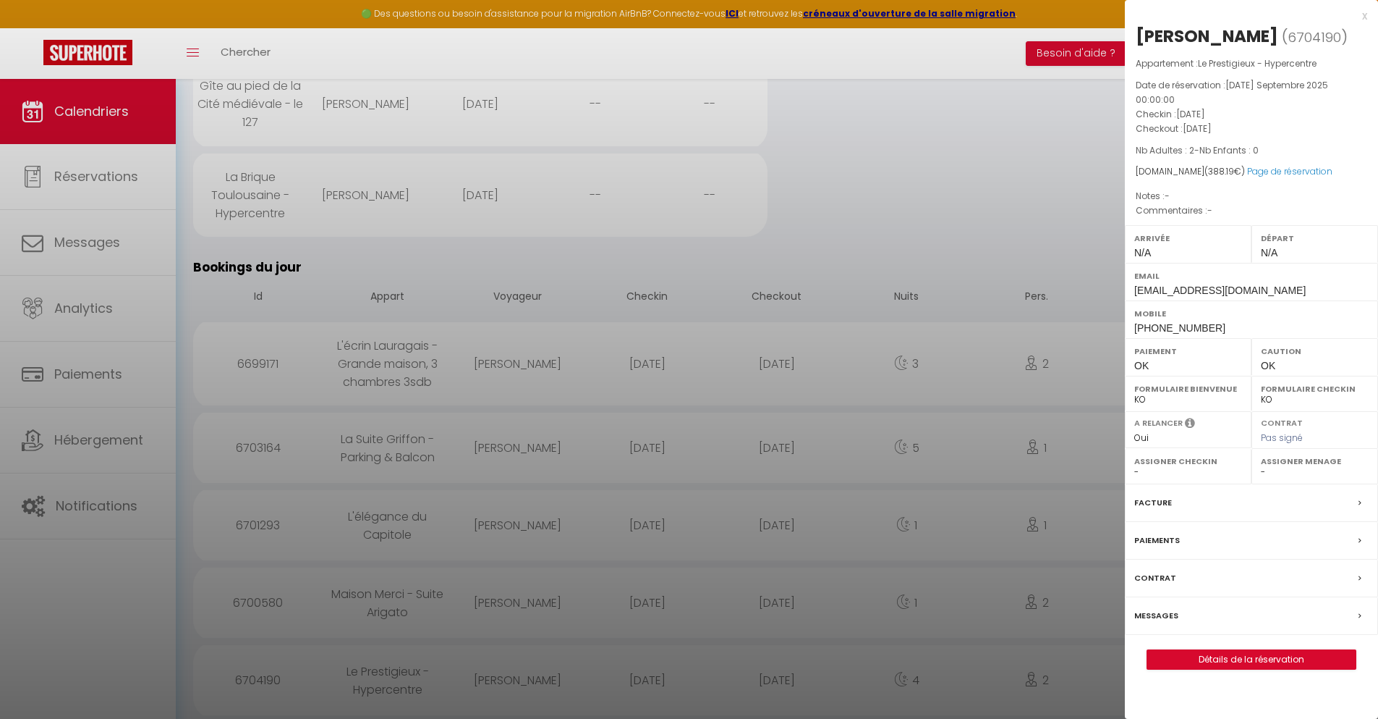 This screenshot has height=719, width=1378. I want to click on label: Arrivée, so click(1188, 238).